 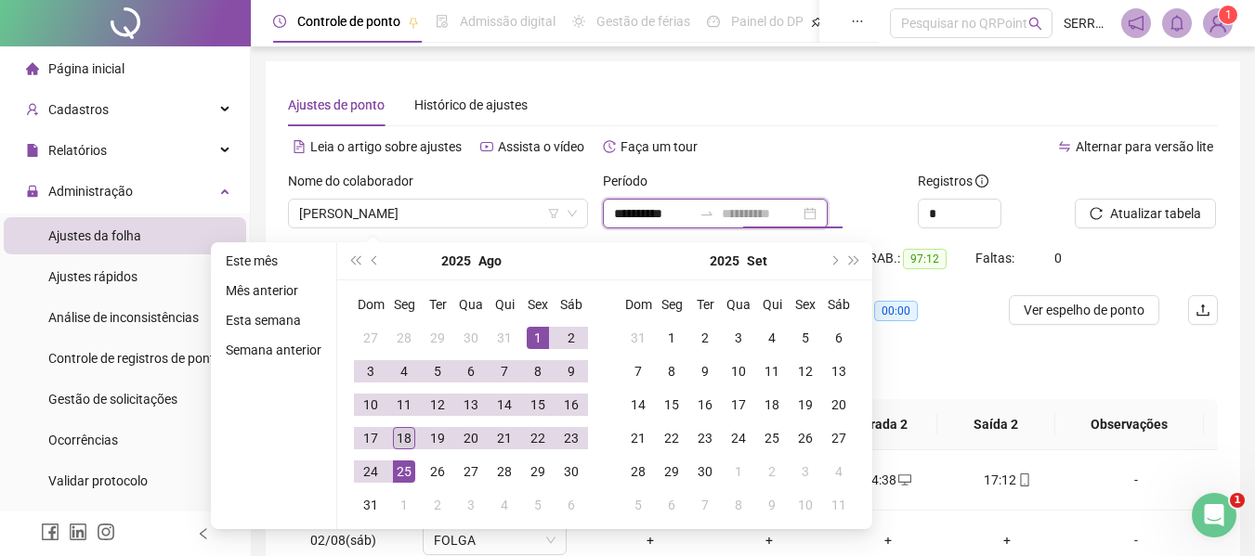 What do you see at coordinates (273, 320) in the screenshot?
I see `li: Esta semana` at bounding box center [273, 320].